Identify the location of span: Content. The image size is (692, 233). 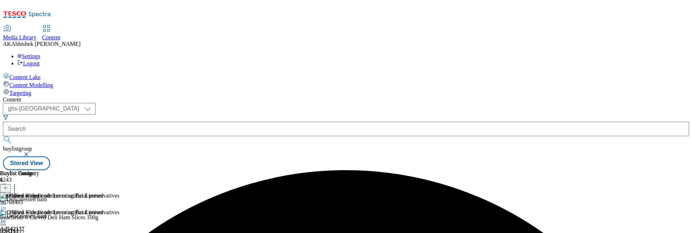
(51, 37).